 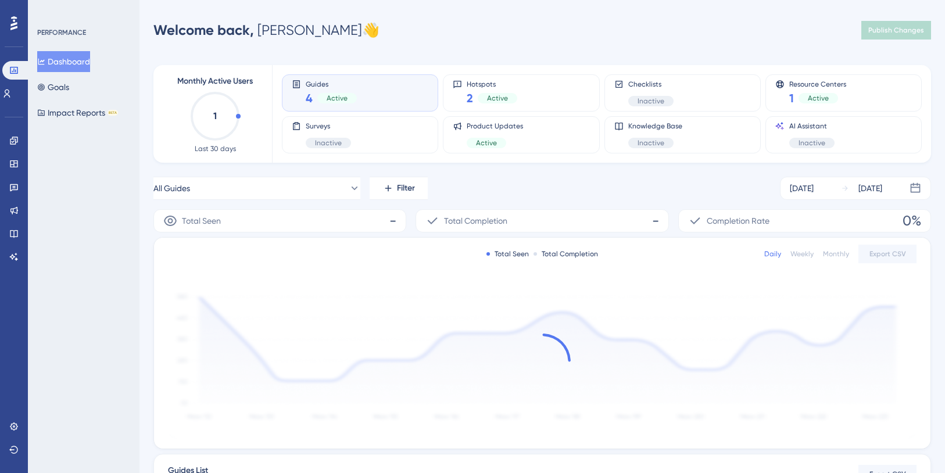 I want to click on text: 1, so click(x=215, y=116).